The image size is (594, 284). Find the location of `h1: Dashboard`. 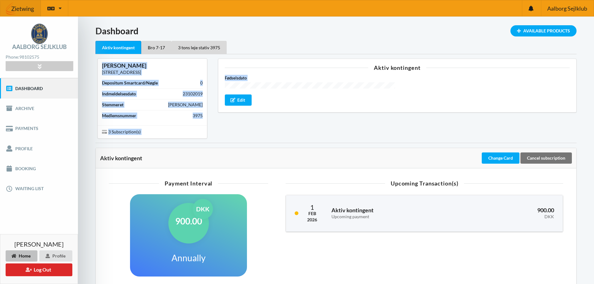

h1: Dashboard is located at coordinates (336, 31).